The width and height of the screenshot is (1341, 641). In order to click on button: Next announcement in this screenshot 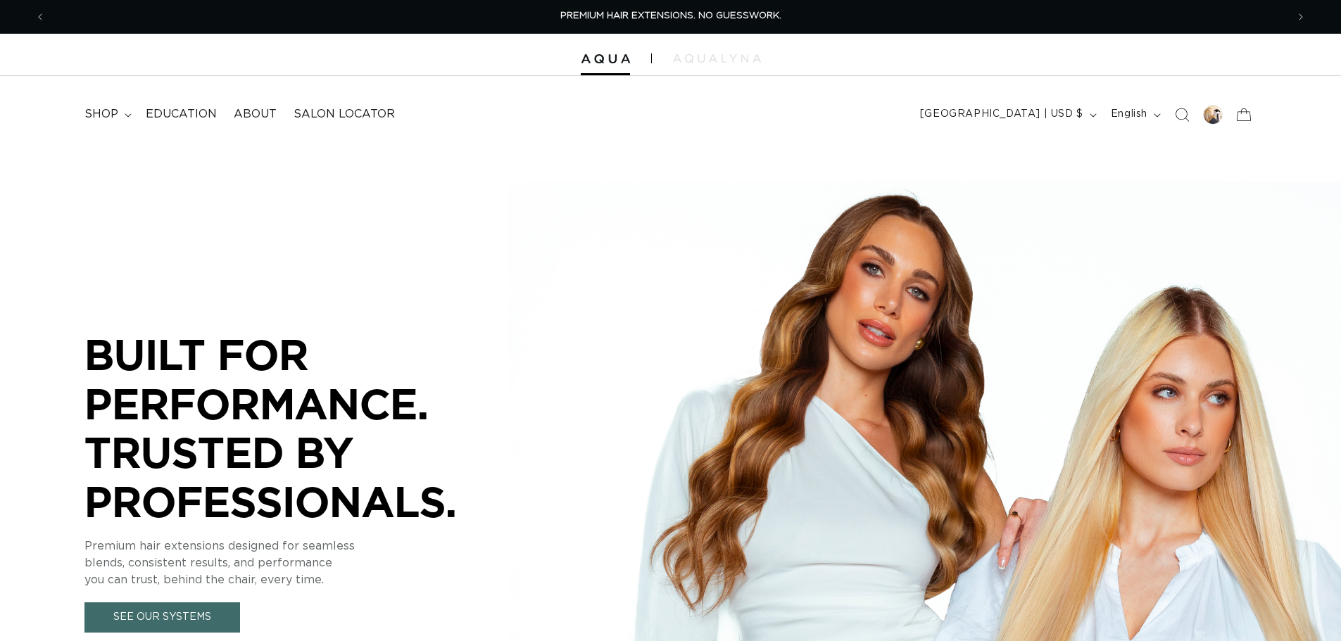, I will do `click(1301, 17)`.